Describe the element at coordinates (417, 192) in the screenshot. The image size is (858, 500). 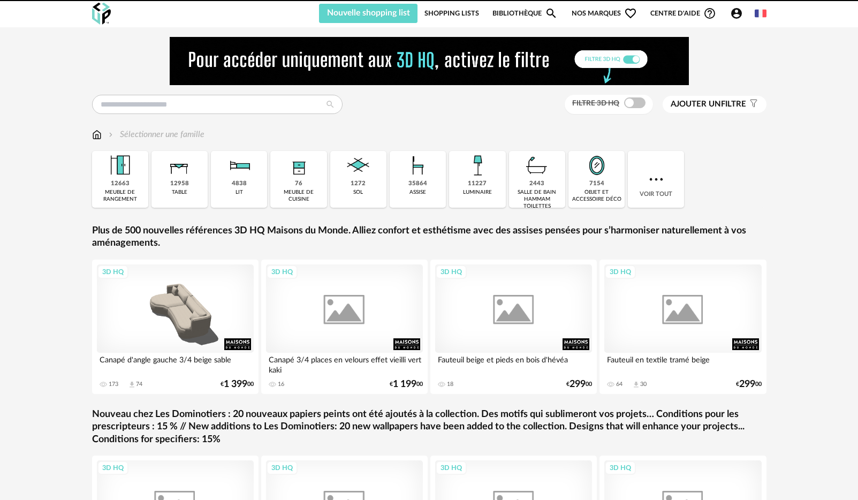
I see `div: assise` at that location.